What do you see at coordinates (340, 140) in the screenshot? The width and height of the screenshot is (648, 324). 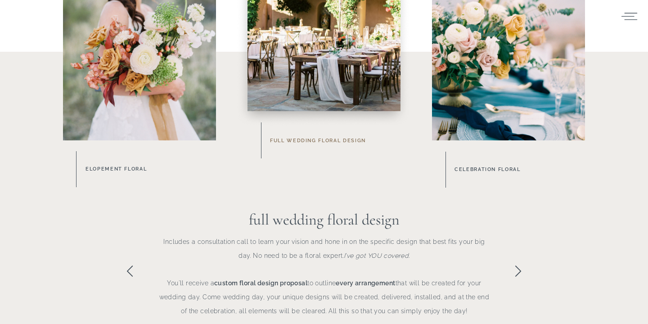 I see `h3: Full Wedding Floral Design` at bounding box center [340, 140].